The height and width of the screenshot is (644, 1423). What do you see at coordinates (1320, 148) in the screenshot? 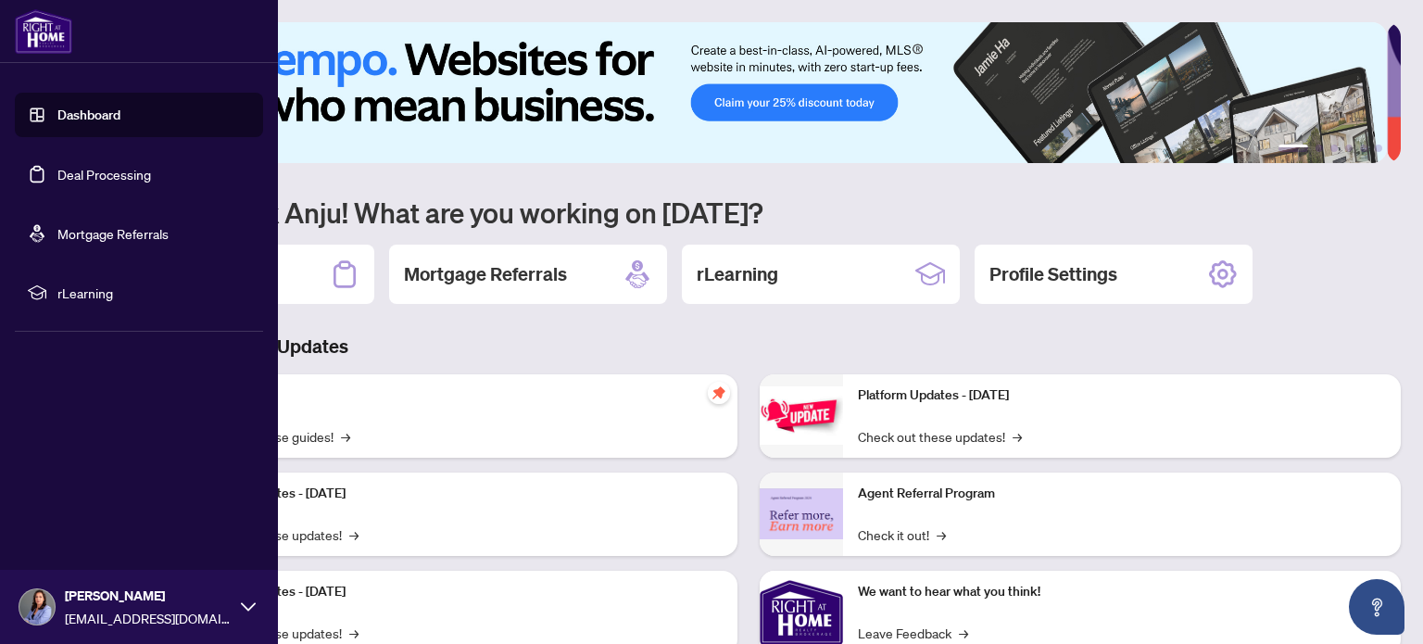
I see `button: 2` at bounding box center [1320, 148].